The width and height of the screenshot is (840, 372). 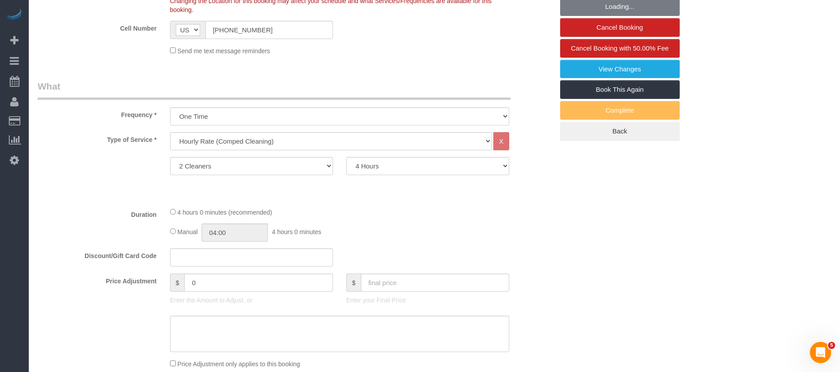 What do you see at coordinates (832, 345) in the screenshot?
I see `span: 5` at bounding box center [832, 345].